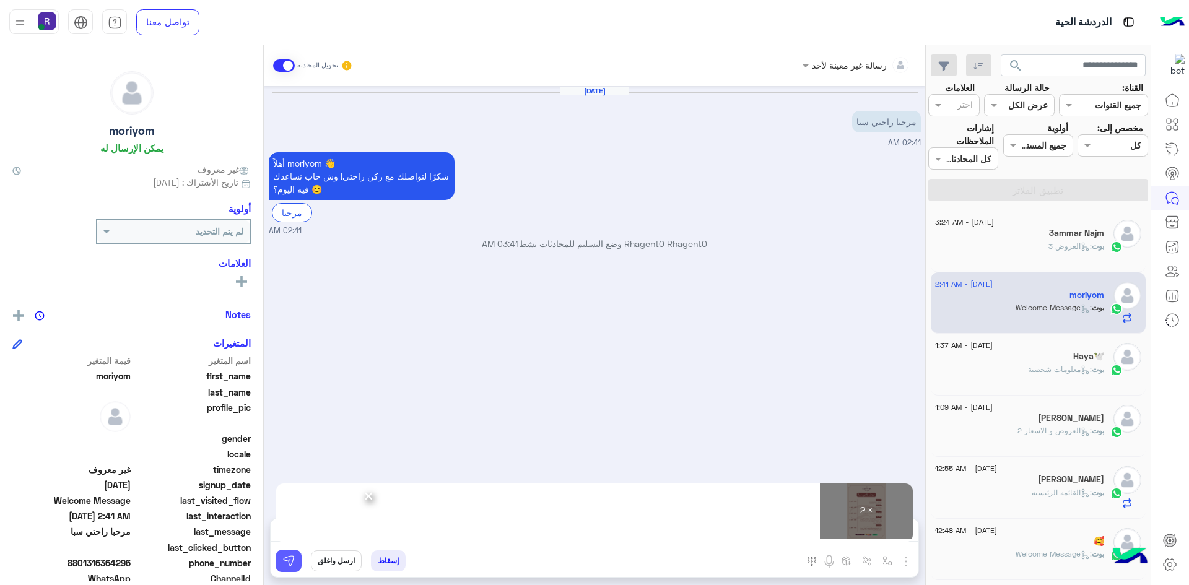 Image resolution: width=1189 pixels, height=585 pixels. I want to click on span: Welcome Message, so click(71, 501).